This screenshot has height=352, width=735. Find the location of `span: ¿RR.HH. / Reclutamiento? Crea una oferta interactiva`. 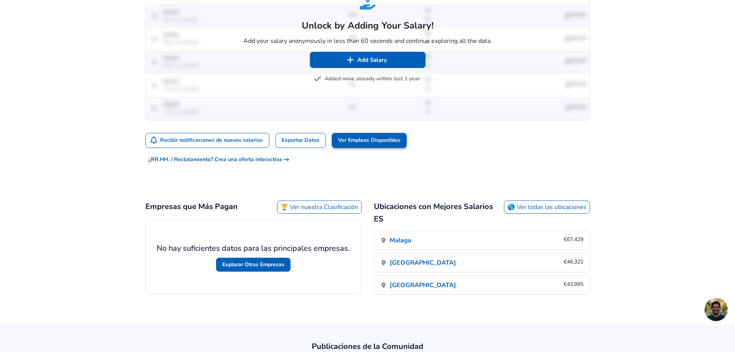

span: ¿RR.HH. / Reclutamiento? Crea una oferta interactiva is located at coordinates (219, 159).